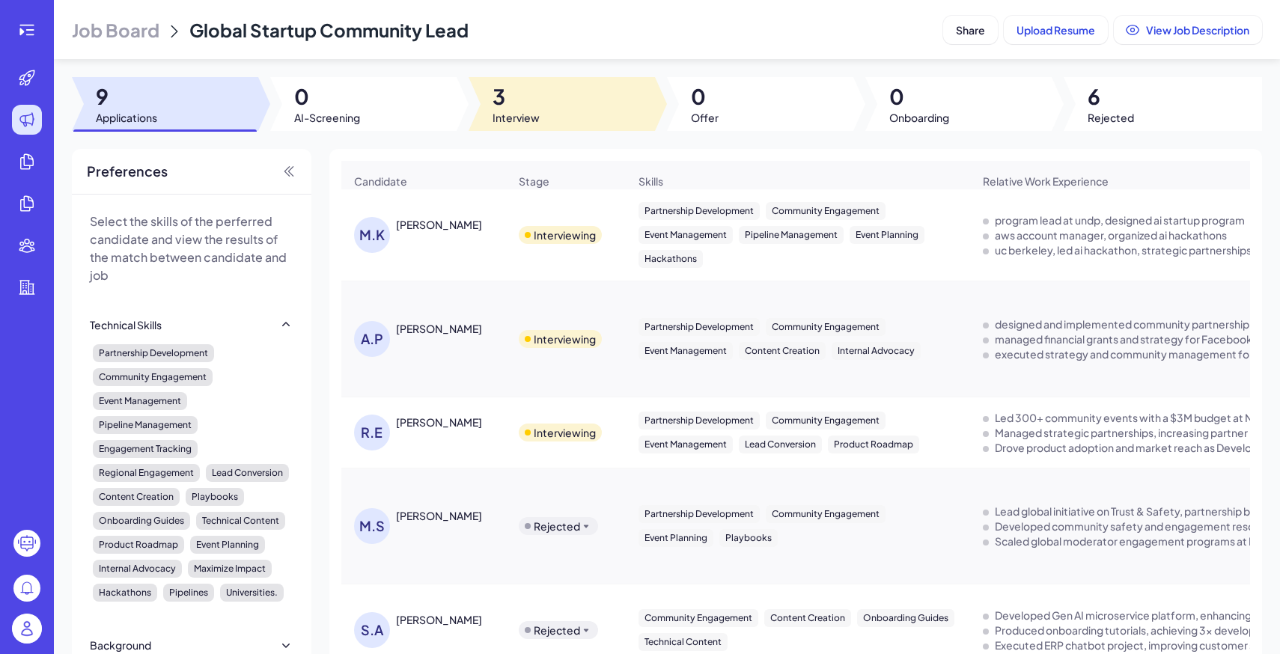 Image resolution: width=1280 pixels, height=654 pixels. I want to click on div: M.S, so click(372, 526).